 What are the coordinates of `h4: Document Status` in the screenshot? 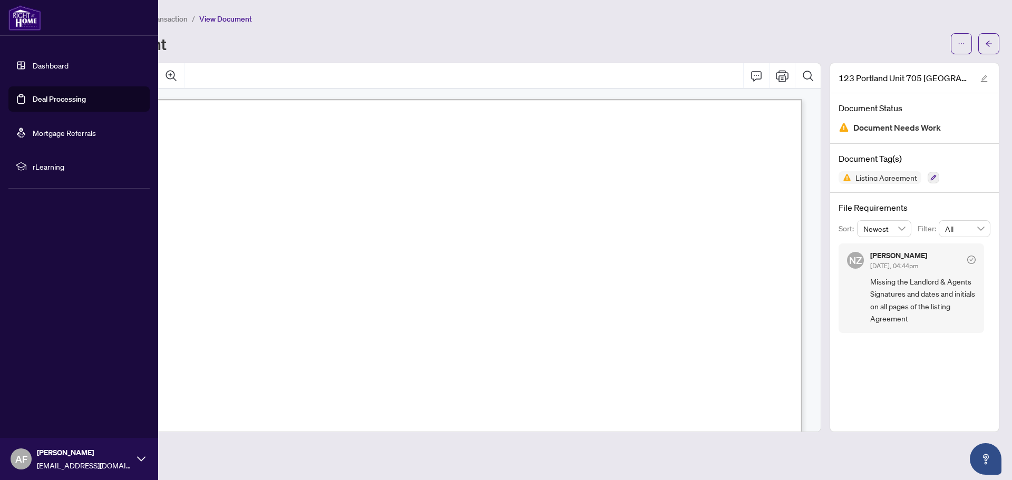 It's located at (914, 108).